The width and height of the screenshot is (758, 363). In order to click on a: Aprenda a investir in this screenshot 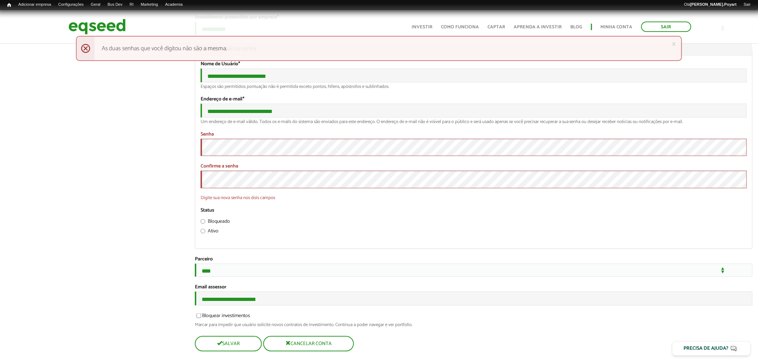, I will do `click(538, 27)`.